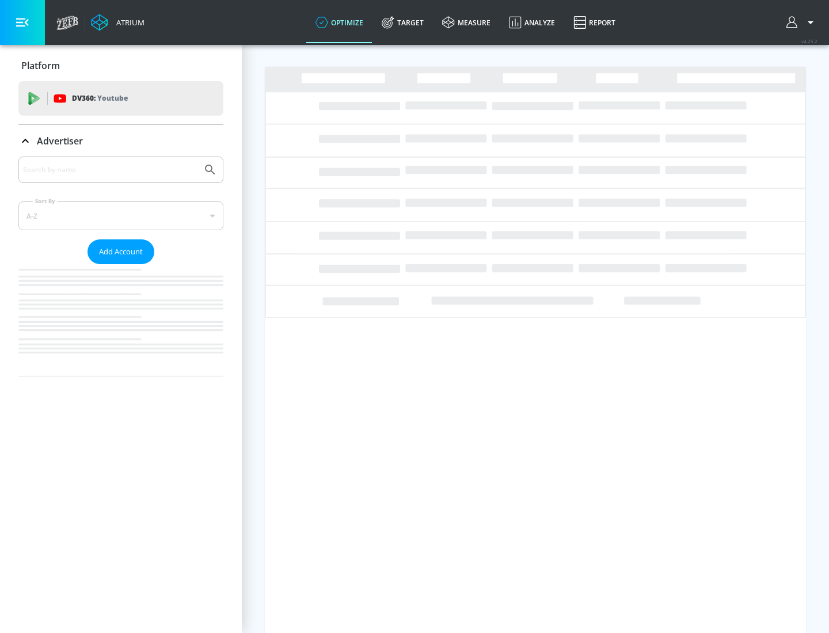 The image size is (829, 633). Describe the element at coordinates (121, 252) in the screenshot. I see `span: Add Account` at that location.